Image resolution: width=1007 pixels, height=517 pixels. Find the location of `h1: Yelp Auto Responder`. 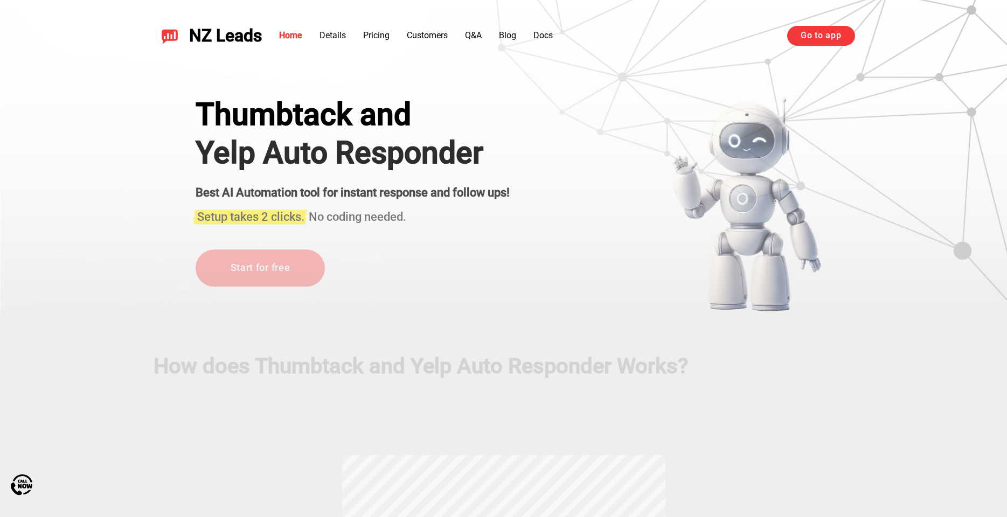

h1: Yelp Auto Responder is located at coordinates (353, 153).